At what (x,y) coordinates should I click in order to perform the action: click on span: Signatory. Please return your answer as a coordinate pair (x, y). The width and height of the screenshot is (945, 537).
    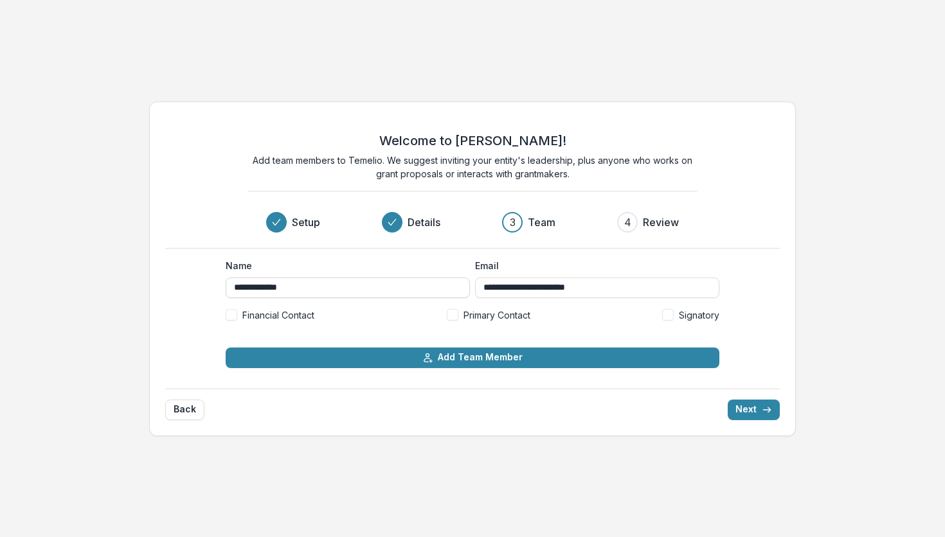
    Looking at the image, I should click on (699, 315).